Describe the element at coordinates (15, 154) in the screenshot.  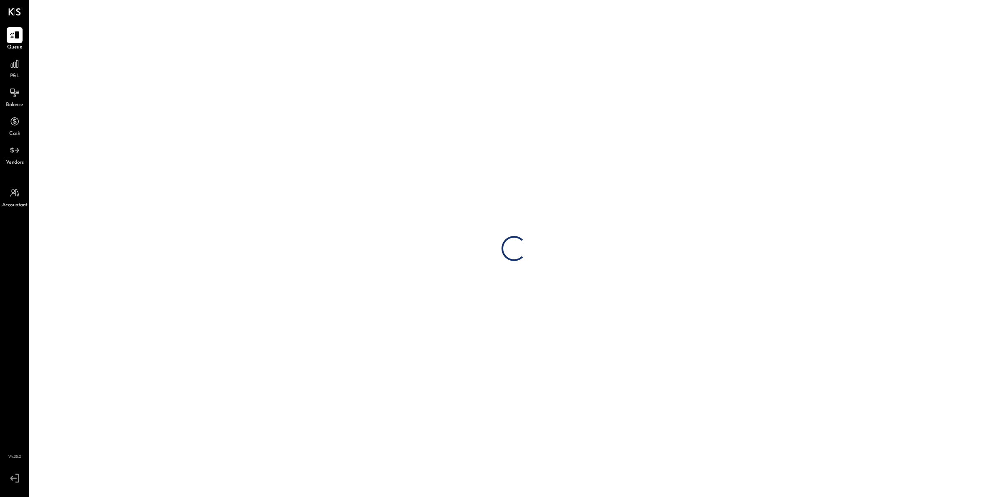
I see `a: Vendors` at that location.